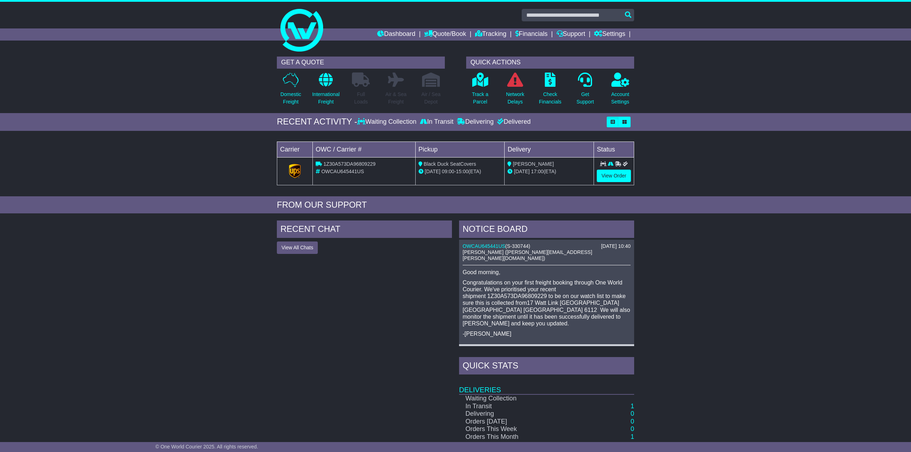 The image size is (911, 452). What do you see at coordinates (343, 172) in the screenshot?
I see `span: OWCAU645441US` at bounding box center [343, 172].